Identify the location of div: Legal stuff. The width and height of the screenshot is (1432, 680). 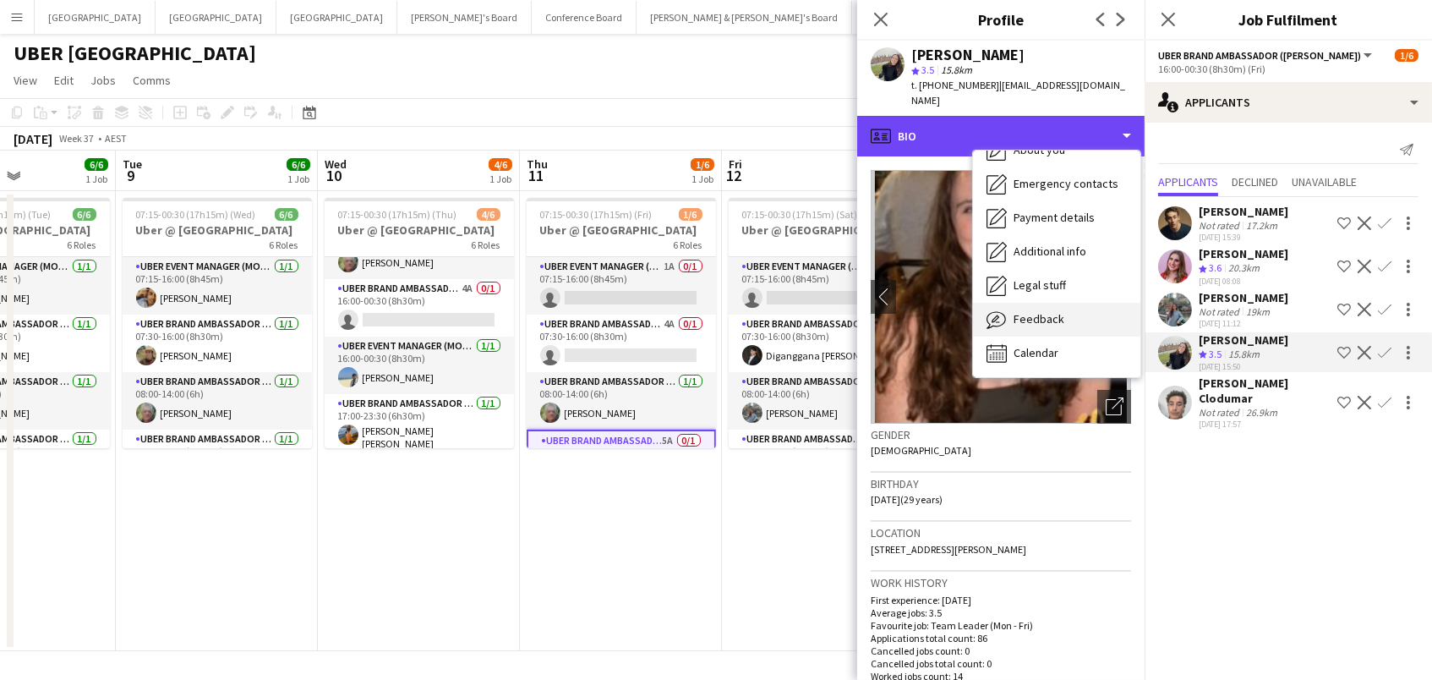
(1057, 286).